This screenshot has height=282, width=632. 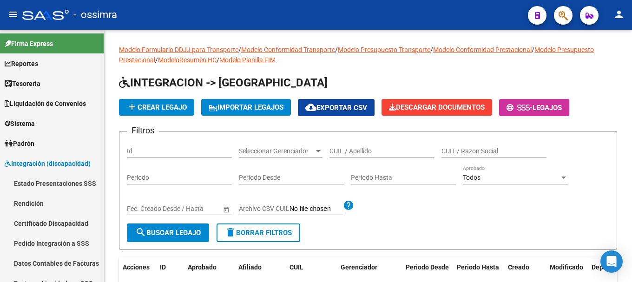 I want to click on span: Creado, so click(x=519, y=267).